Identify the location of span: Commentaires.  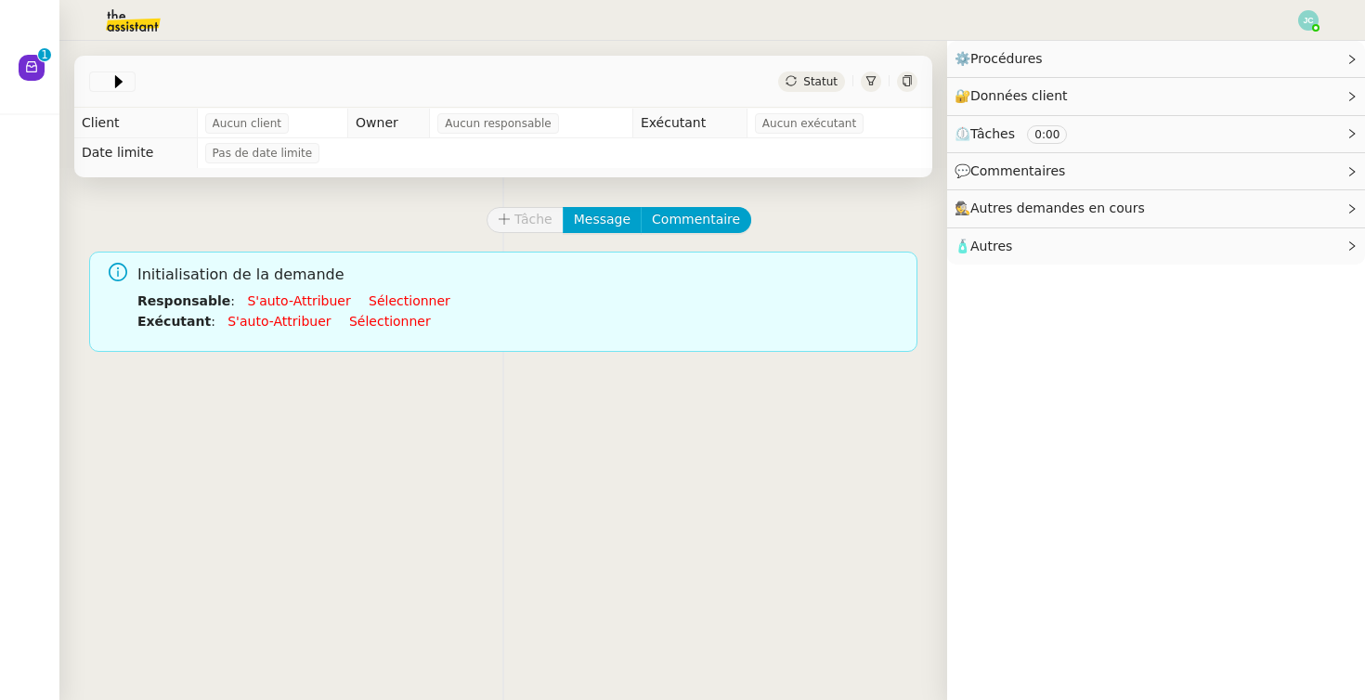
(1018, 171).